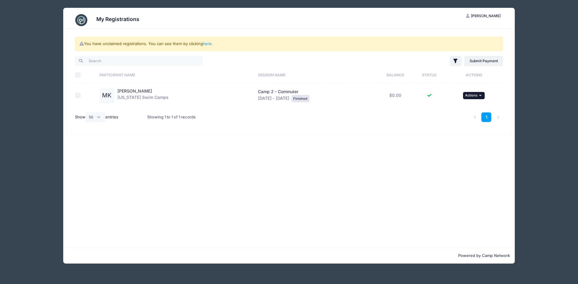 The width and height of the screenshot is (578, 284). I want to click on th: Status: activate to sort column ascending, so click(429, 75).